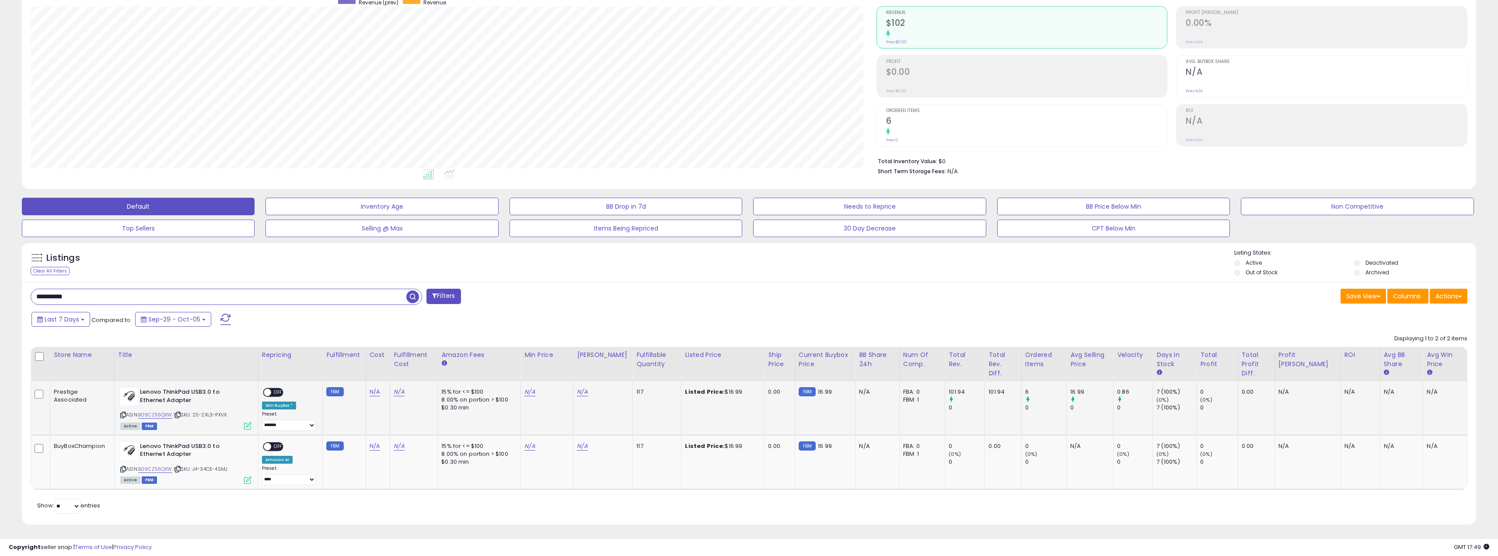  What do you see at coordinates (1253, 262) in the screenshot?
I see `label: Active` at bounding box center [1253, 262].